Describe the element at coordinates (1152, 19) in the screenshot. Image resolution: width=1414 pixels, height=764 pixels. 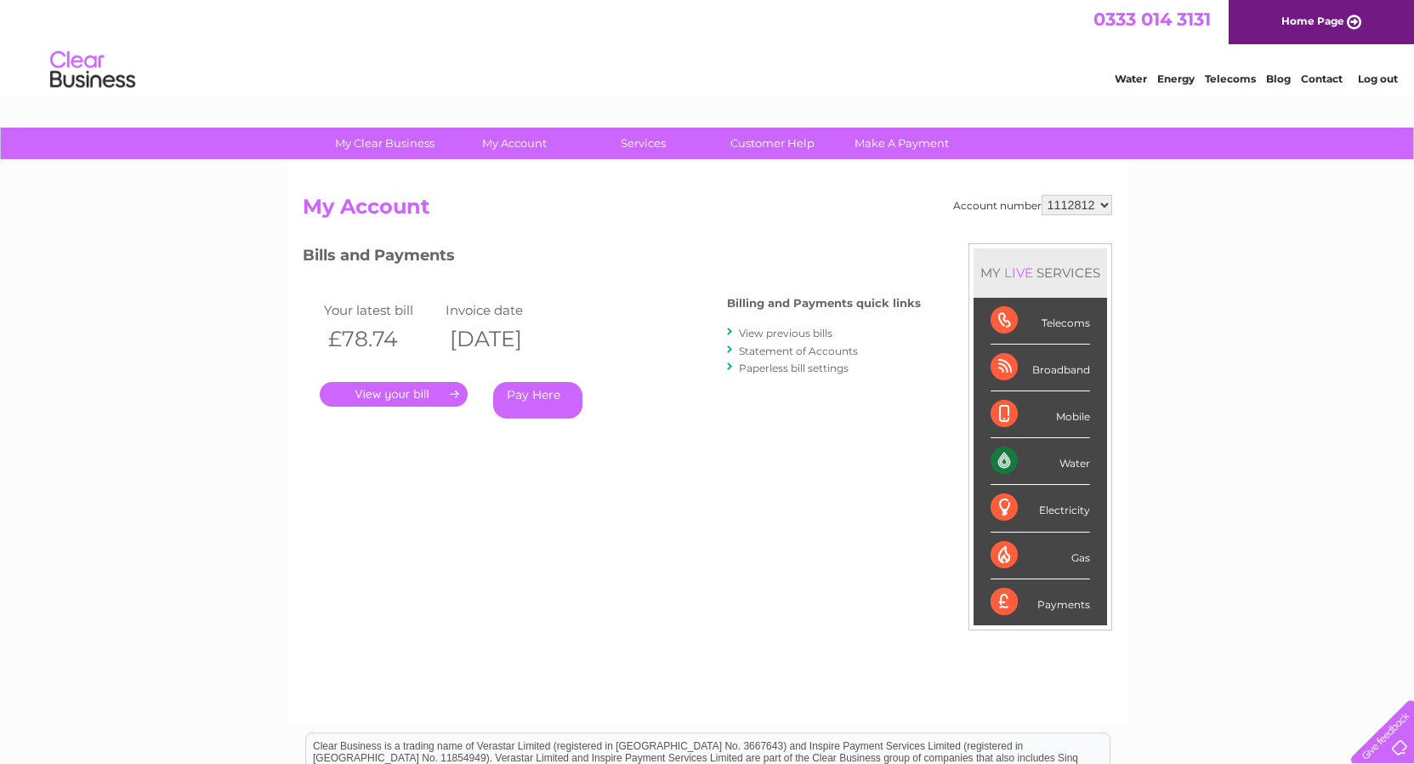
I see `a: 0333 014 3131` at that location.